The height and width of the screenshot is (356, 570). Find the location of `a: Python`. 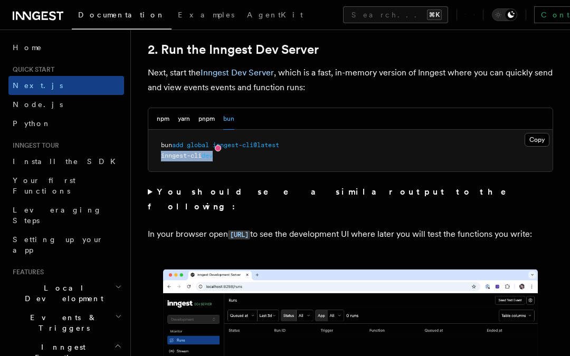

a: Python is located at coordinates (66, 123).